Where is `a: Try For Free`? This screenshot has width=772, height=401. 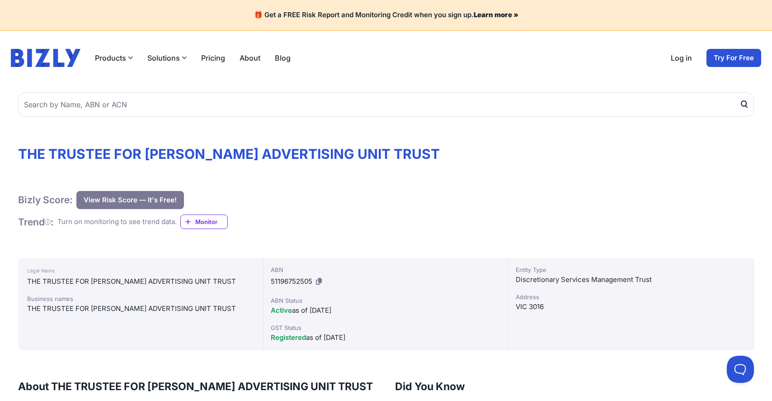 a: Try For Free is located at coordinates (734, 58).